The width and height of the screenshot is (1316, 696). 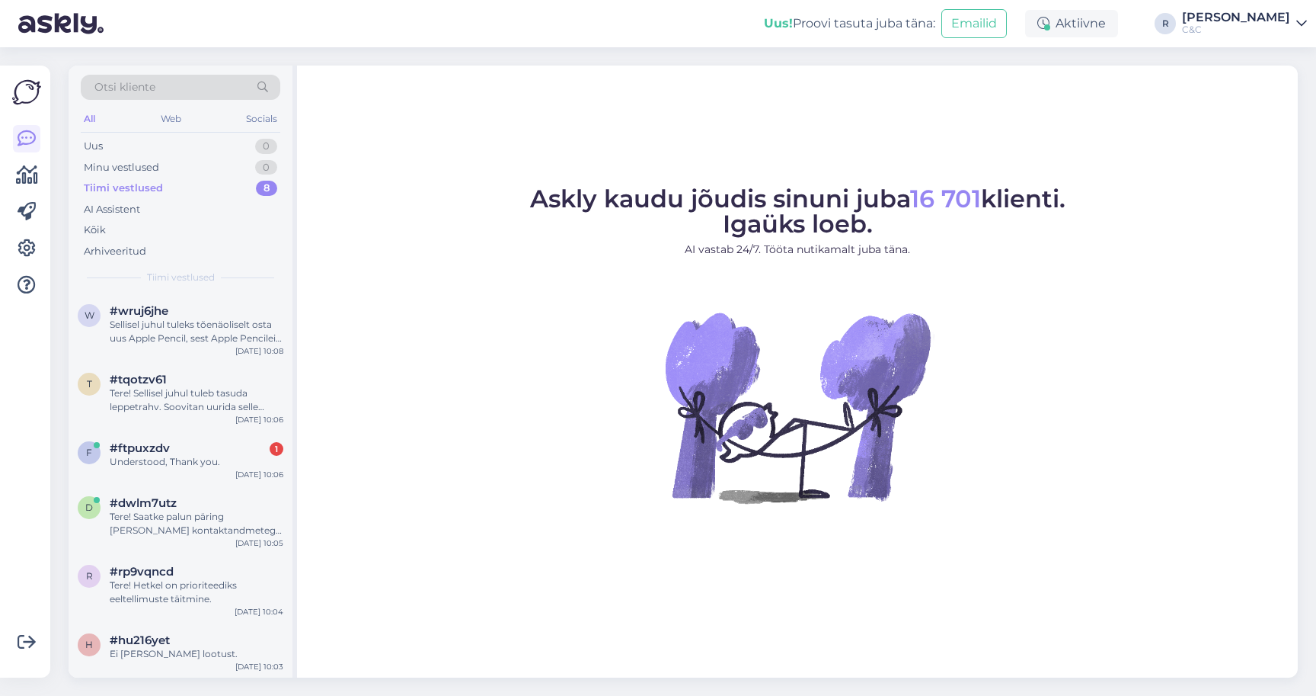 I want to click on div: Tere! Hetkel on prioriteediks eeltellimuste täitmine., so click(x=197, y=592).